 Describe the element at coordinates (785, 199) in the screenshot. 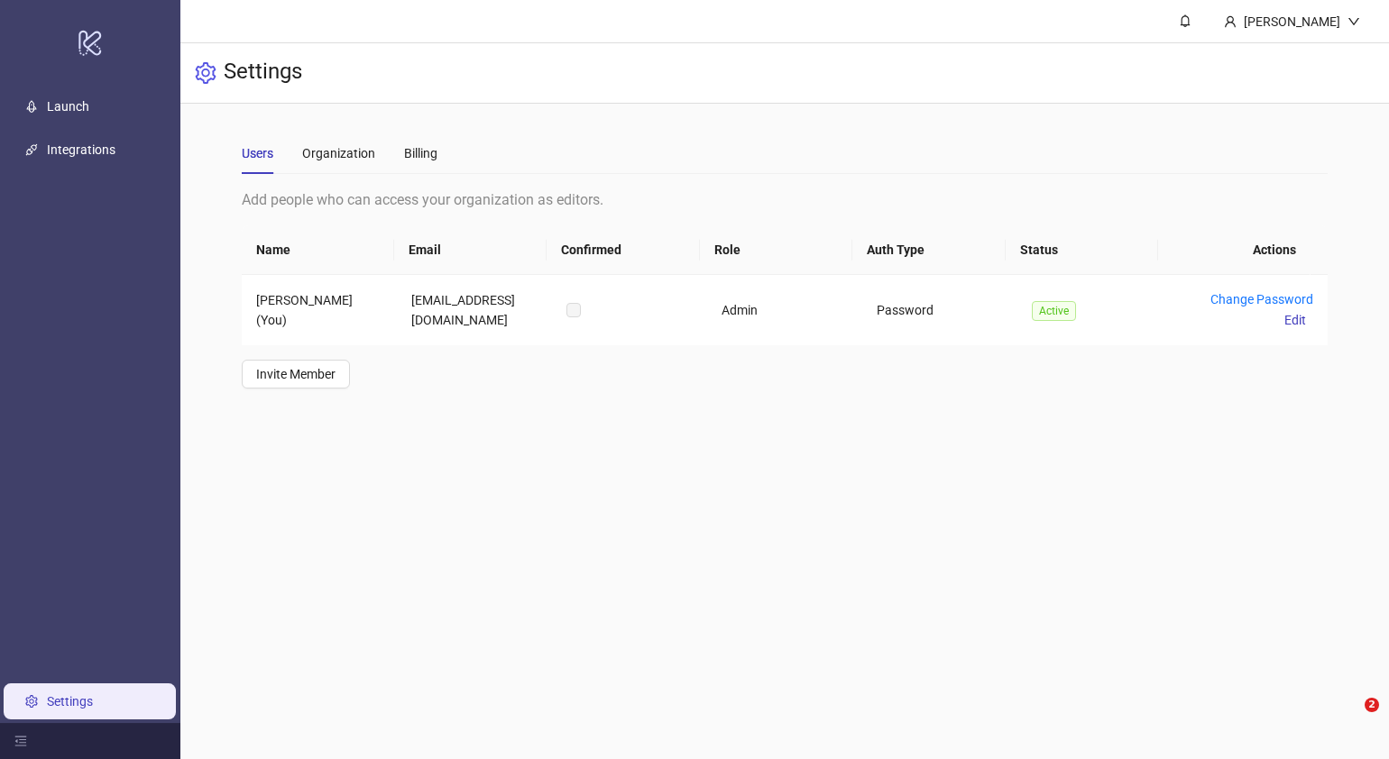

I see `div: Add people who can access your organization as editors.` at that location.